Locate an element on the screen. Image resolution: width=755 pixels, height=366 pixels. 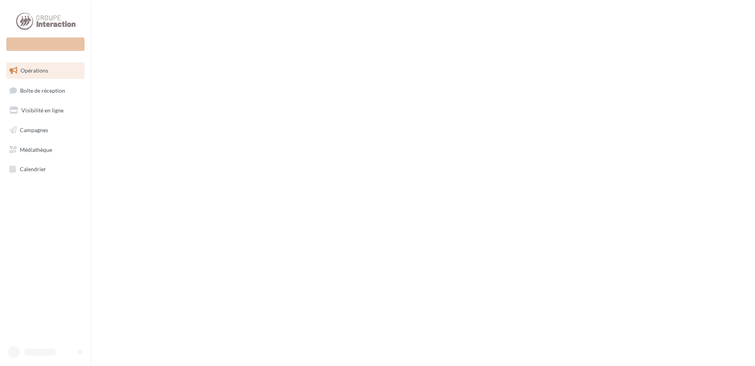
span: Boîte de réception is located at coordinates (43, 90).